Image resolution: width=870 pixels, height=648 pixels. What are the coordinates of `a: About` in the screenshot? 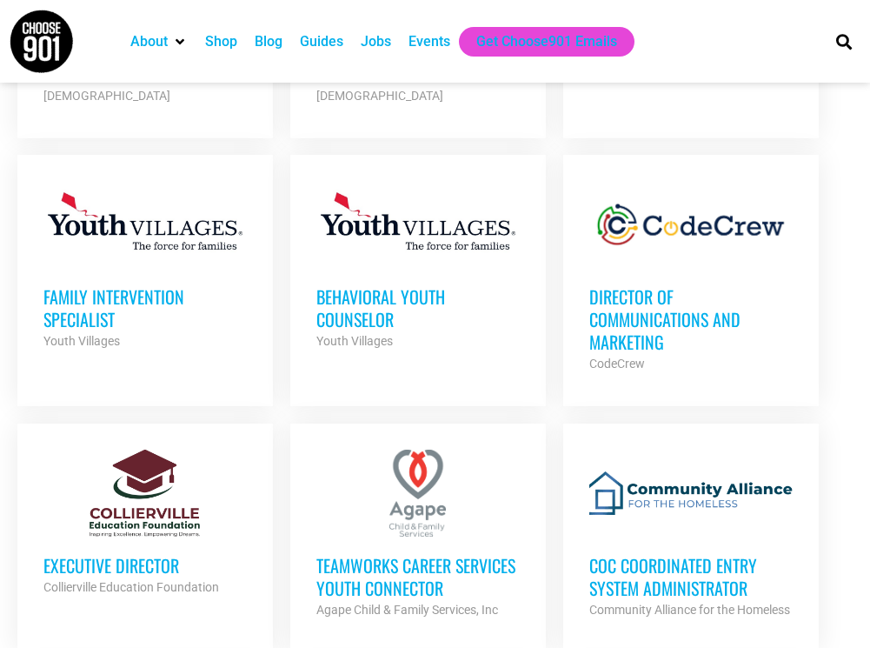 It's located at (149, 42).